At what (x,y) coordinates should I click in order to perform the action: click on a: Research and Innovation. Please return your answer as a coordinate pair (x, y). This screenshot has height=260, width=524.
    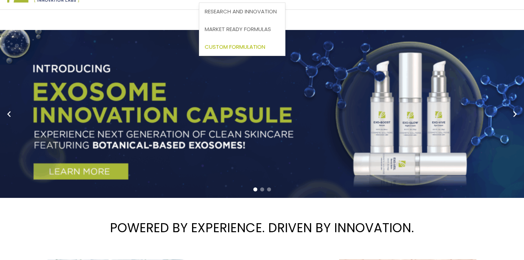
    Looking at the image, I should click on (242, 12).